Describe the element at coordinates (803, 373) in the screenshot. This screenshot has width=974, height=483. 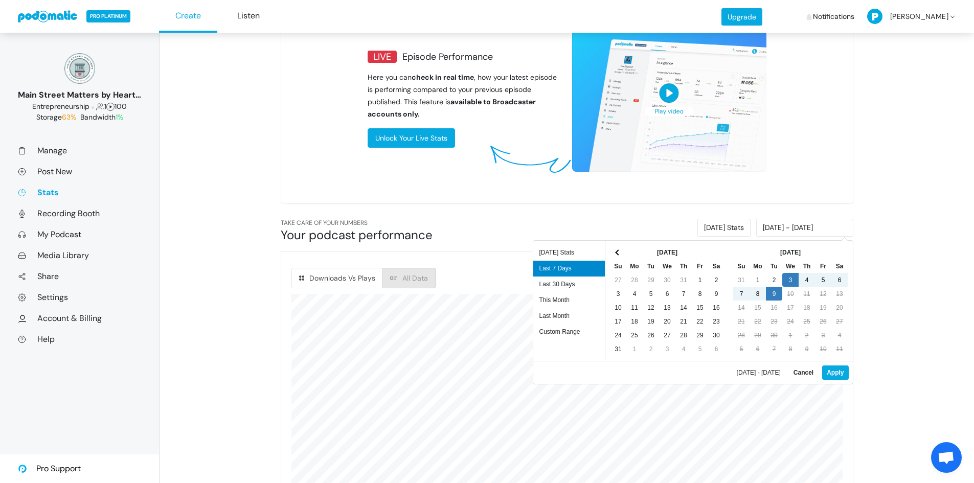
I see `button: Cancel` at that location.